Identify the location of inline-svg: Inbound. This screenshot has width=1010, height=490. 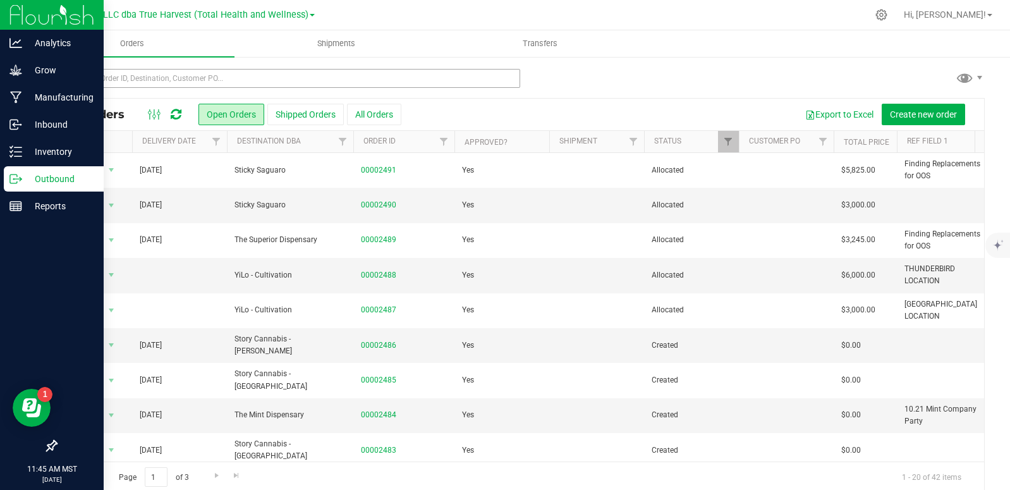
(16, 124).